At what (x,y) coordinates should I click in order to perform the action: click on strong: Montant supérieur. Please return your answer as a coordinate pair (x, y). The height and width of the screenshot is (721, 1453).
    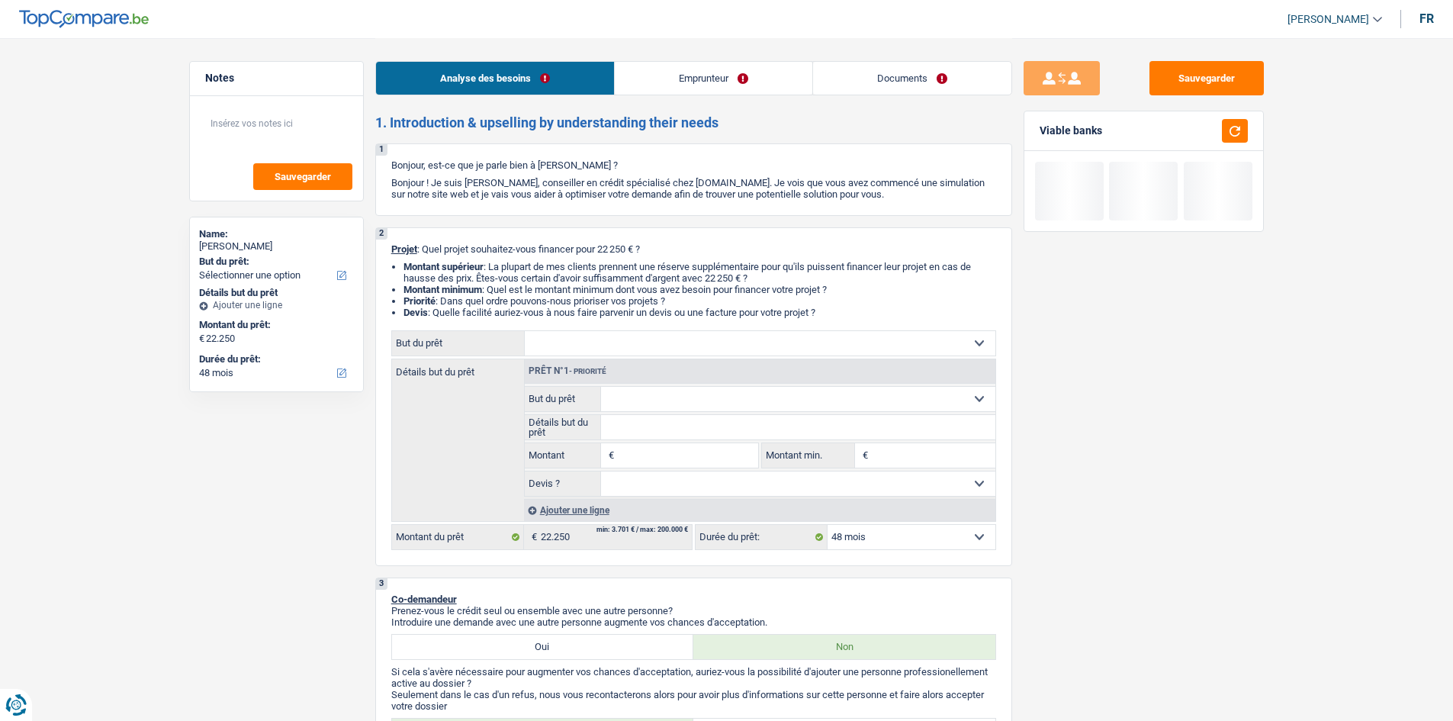
    Looking at the image, I should click on (443, 266).